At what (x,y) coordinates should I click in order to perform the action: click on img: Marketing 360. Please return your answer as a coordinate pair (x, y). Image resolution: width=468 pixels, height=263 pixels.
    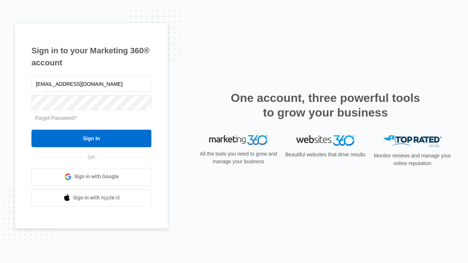
    Looking at the image, I should click on (239, 141).